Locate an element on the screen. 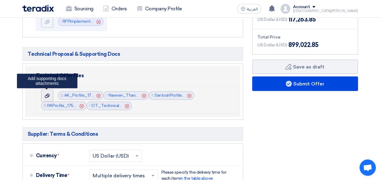  button: العربية is located at coordinates (249, 9).